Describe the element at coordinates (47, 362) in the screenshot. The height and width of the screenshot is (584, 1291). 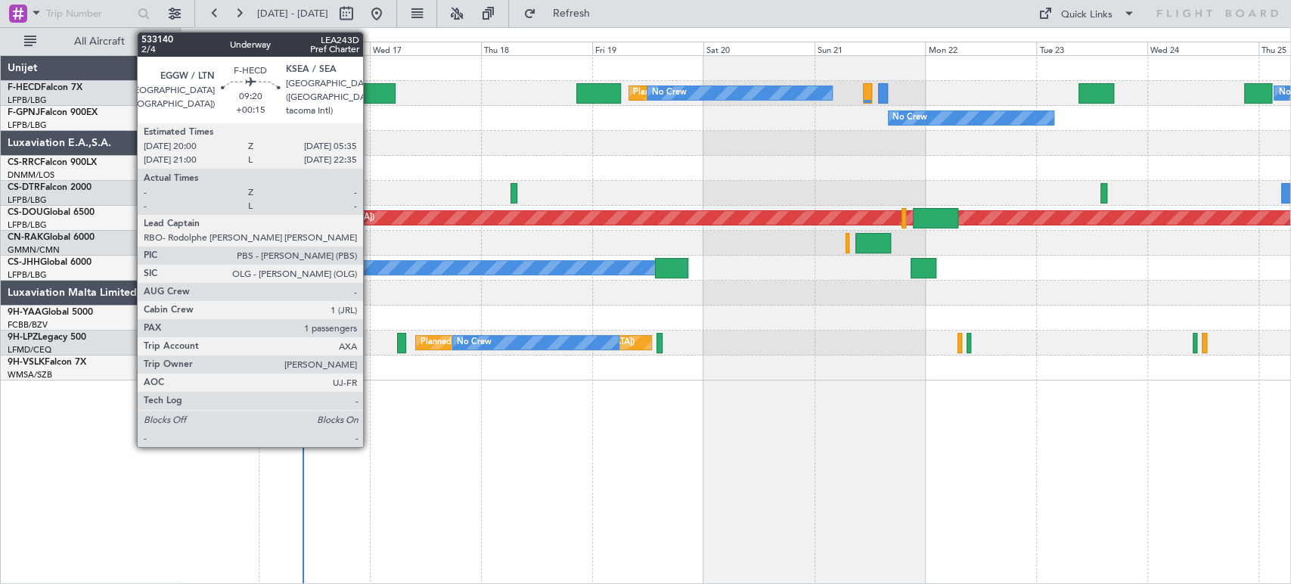
I see `a: 9H-VSLKFalcon 7X` at that location.